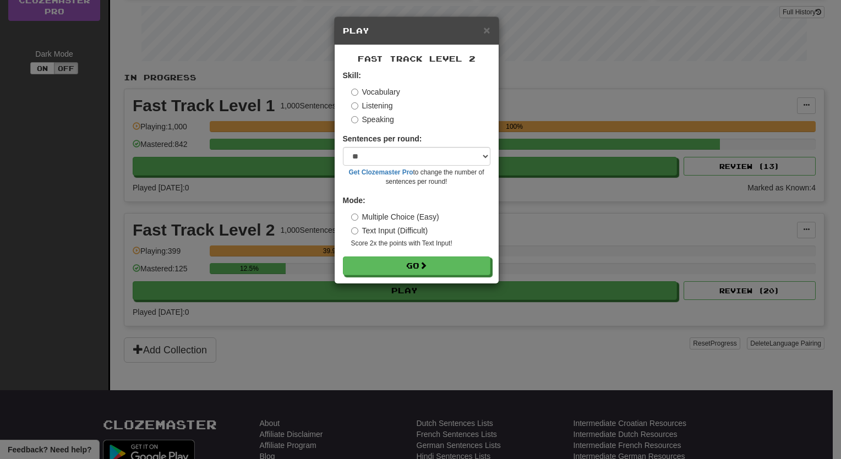 Image resolution: width=841 pixels, height=459 pixels. What do you see at coordinates (395, 217) in the screenshot?
I see `label: Multiple Choice (Easy)` at bounding box center [395, 217].